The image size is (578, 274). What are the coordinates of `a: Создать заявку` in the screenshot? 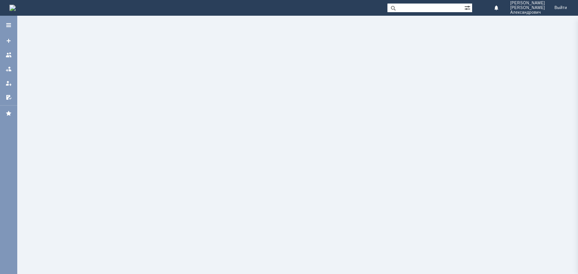 It's located at (9, 41).